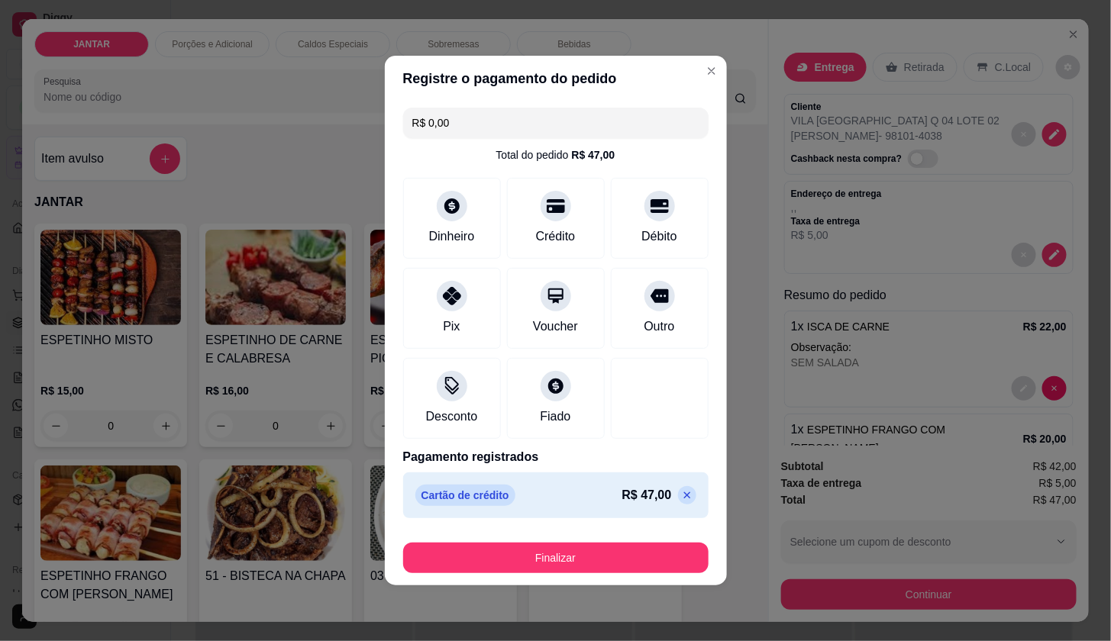 This screenshot has width=1111, height=641. What do you see at coordinates (659, 237) in the screenshot?
I see `div: Débito` at bounding box center [659, 237].